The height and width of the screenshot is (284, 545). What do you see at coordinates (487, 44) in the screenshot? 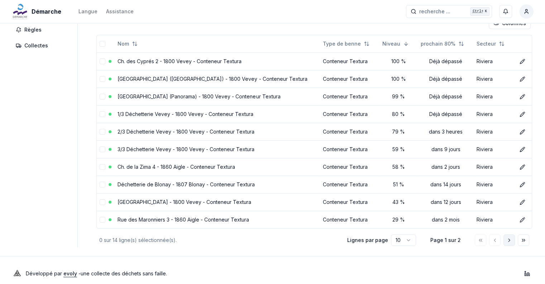
I see `span: Secteur` at bounding box center [487, 44].